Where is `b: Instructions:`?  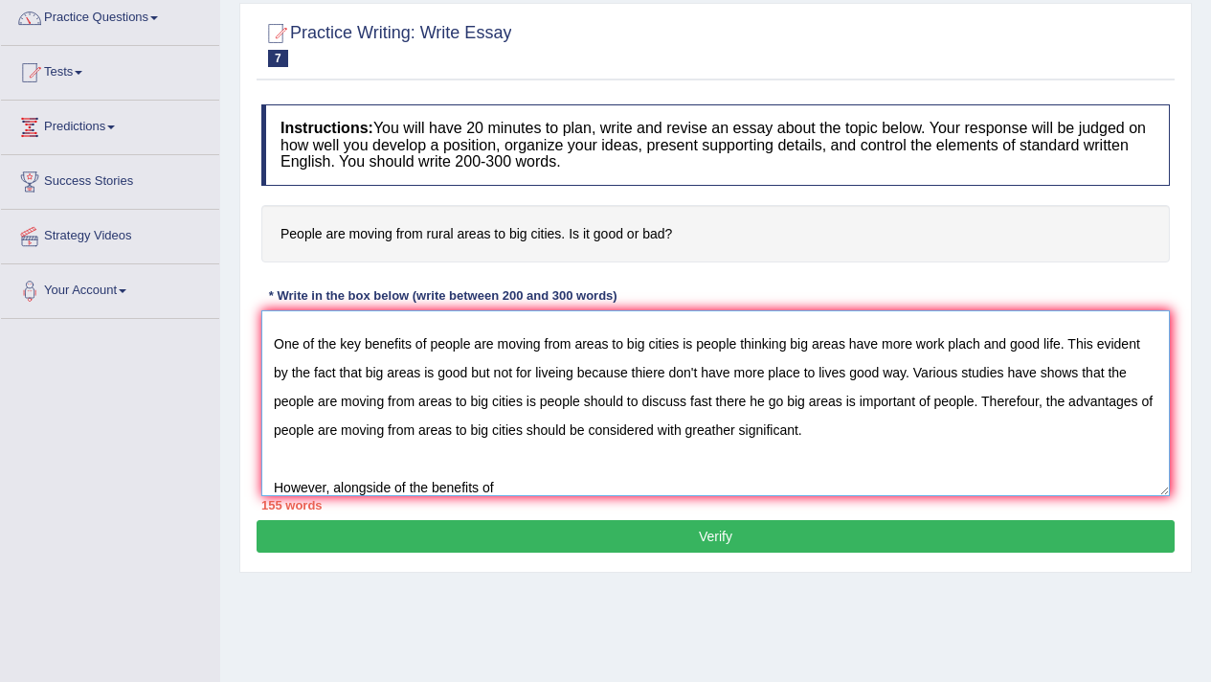
b: Instructions: is located at coordinates (326, 127).